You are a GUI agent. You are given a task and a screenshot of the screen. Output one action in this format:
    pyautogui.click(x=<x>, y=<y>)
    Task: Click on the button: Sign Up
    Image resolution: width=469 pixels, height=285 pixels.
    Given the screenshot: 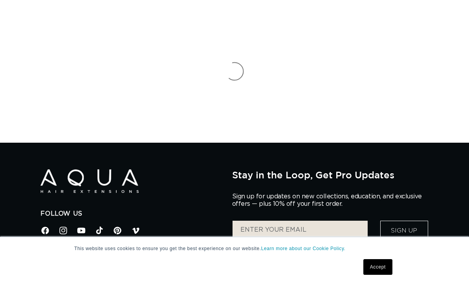 What is the action you would take?
    pyautogui.click(x=404, y=231)
    